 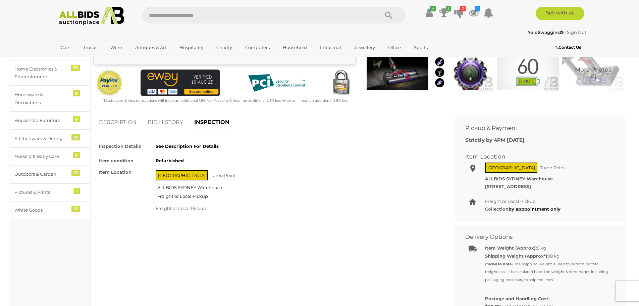 I want to click on a: Industrial, so click(x=331, y=47).